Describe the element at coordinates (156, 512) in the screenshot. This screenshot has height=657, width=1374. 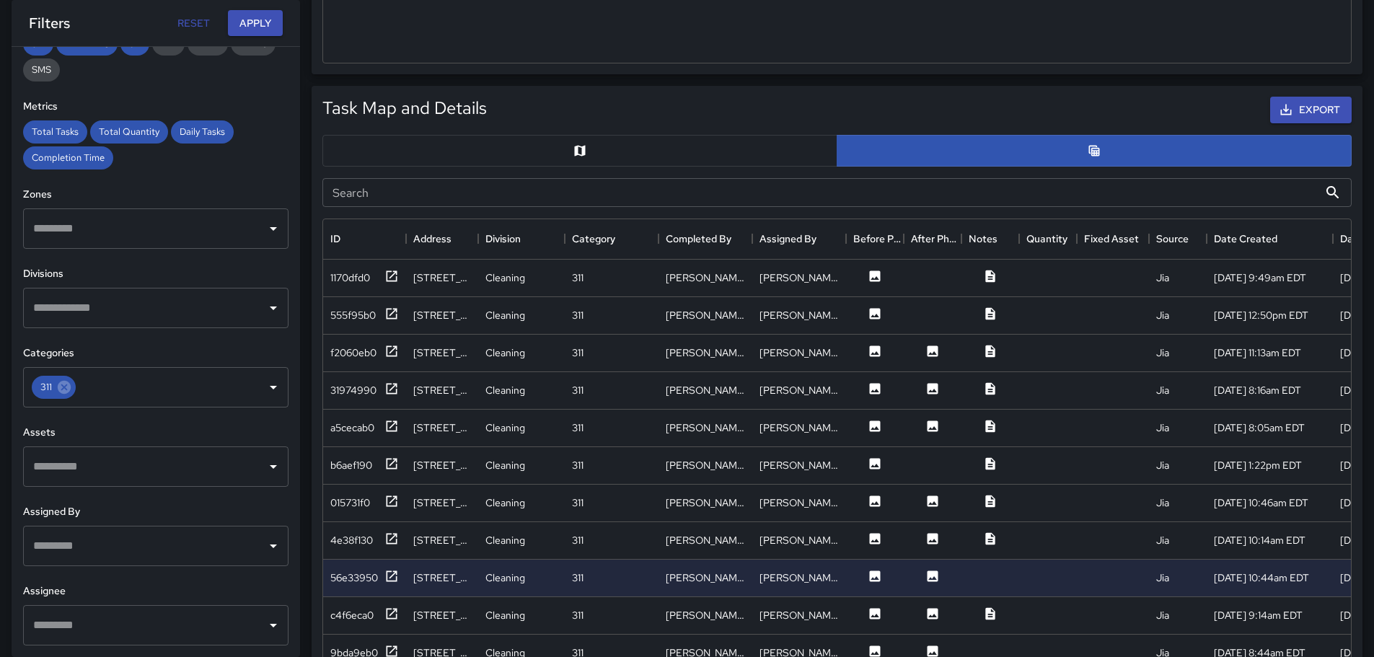
I see `h6: Assigned By` at that location.